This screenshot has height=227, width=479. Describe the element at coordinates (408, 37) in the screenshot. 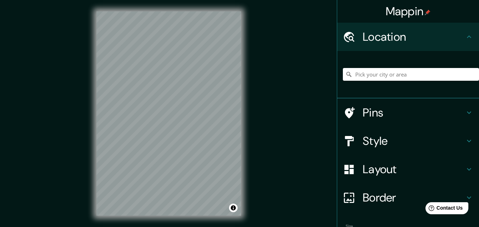

I see `div: Location` at that location.